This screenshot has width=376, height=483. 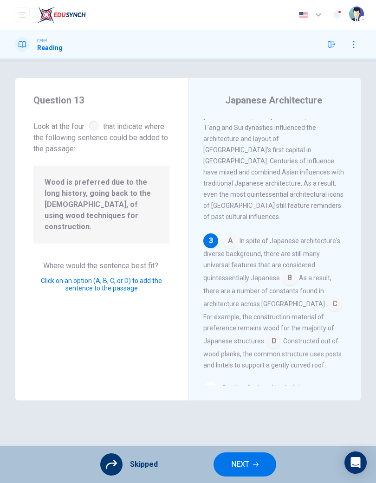 What do you see at coordinates (334, 304) in the screenshot?
I see `span: C` at bounding box center [334, 304].